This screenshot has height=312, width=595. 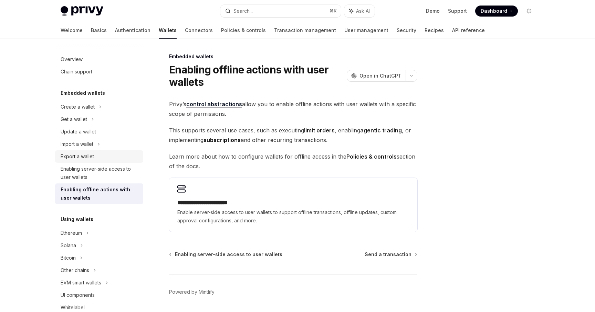 What do you see at coordinates (257, 76) in the screenshot?
I see `h1: Enabling offline actions with user wallets` at bounding box center [257, 76].